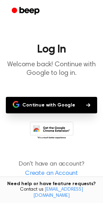  What do you see at coordinates (52, 193) in the screenshot?
I see `span: Contact us` at bounding box center [52, 193].